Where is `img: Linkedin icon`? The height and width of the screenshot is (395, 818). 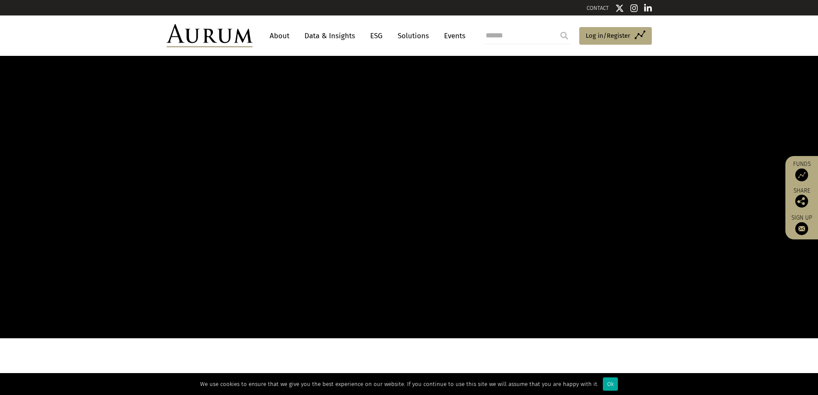
img: Linkedin icon is located at coordinates (648, 8).